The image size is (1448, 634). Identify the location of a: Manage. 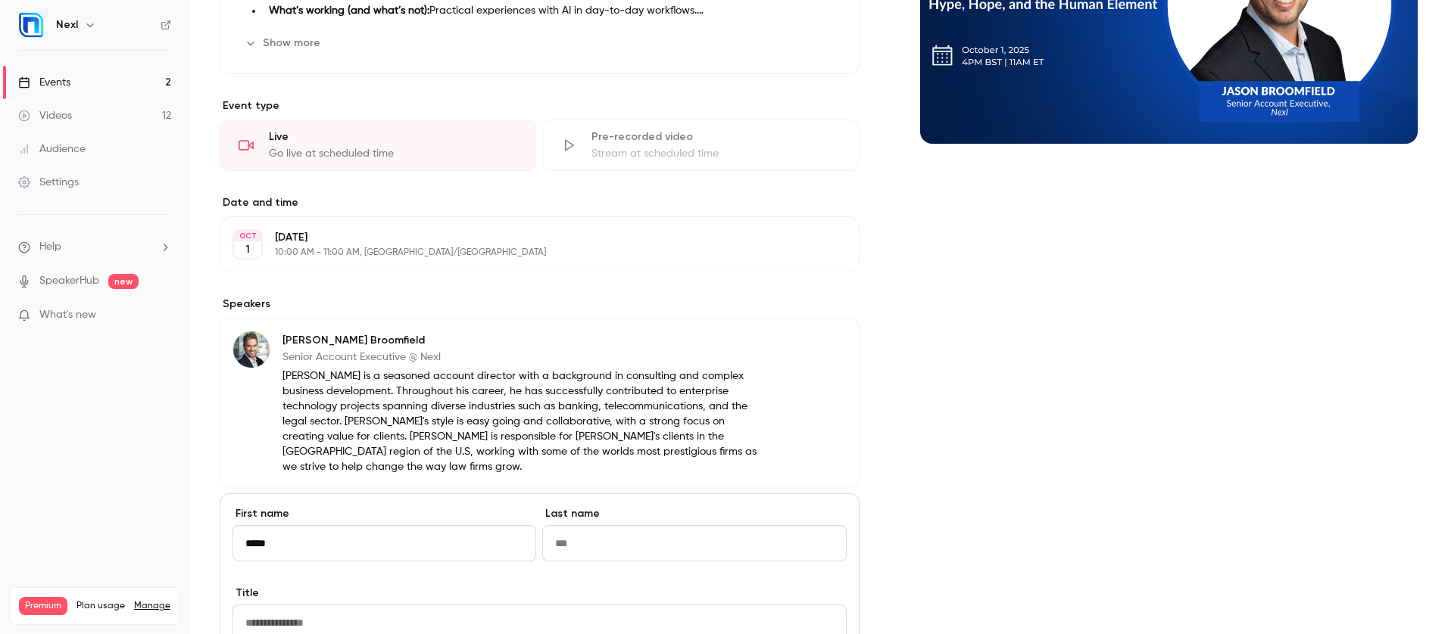
(152, 606).